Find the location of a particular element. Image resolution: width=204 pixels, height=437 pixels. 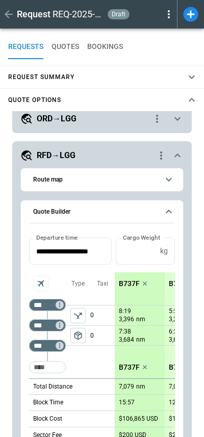

p: 15:57 is located at coordinates (127, 403).